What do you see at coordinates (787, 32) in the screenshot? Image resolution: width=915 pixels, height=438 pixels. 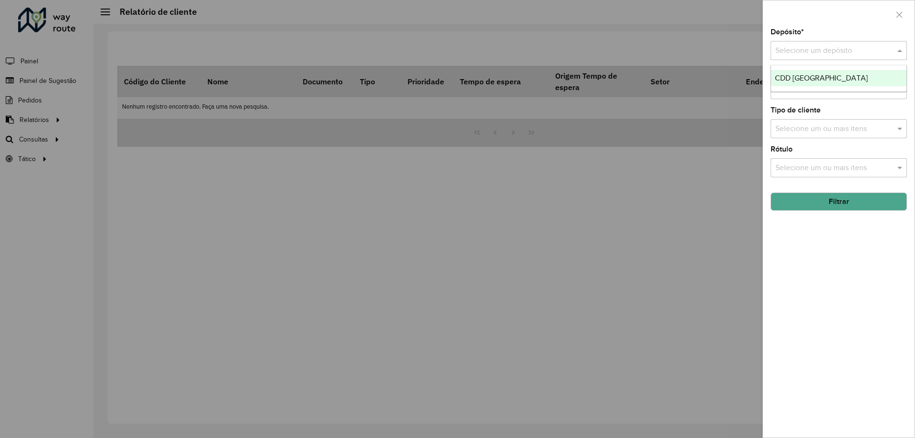 I see `label: Depósito` at bounding box center [787, 32].